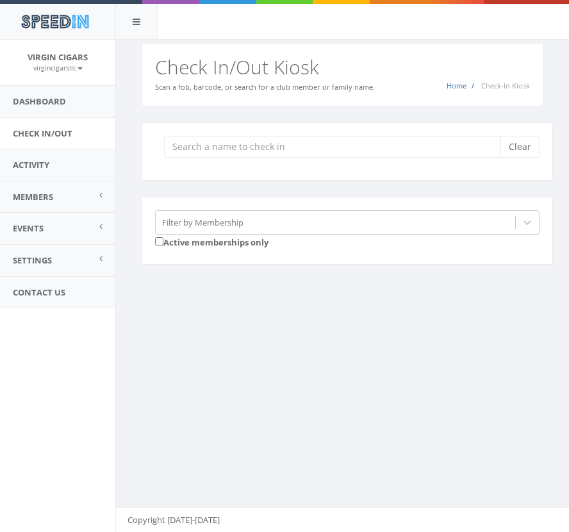 The height and width of the screenshot is (532, 569). Describe the element at coordinates (54, 21) in the screenshot. I see `img: speedin_logo.png` at that location.